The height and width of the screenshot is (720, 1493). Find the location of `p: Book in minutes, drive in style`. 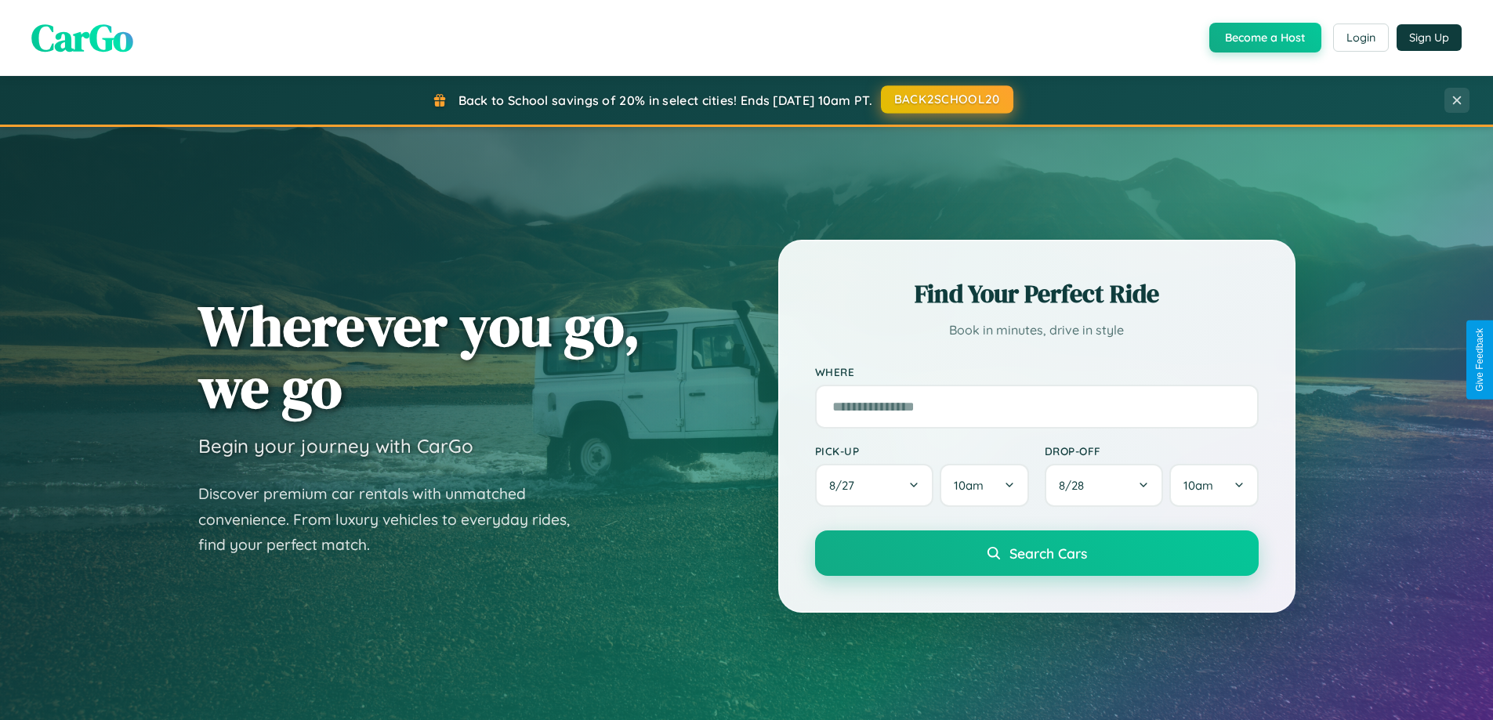

p: Book in minutes, drive in style is located at coordinates (1037, 330).